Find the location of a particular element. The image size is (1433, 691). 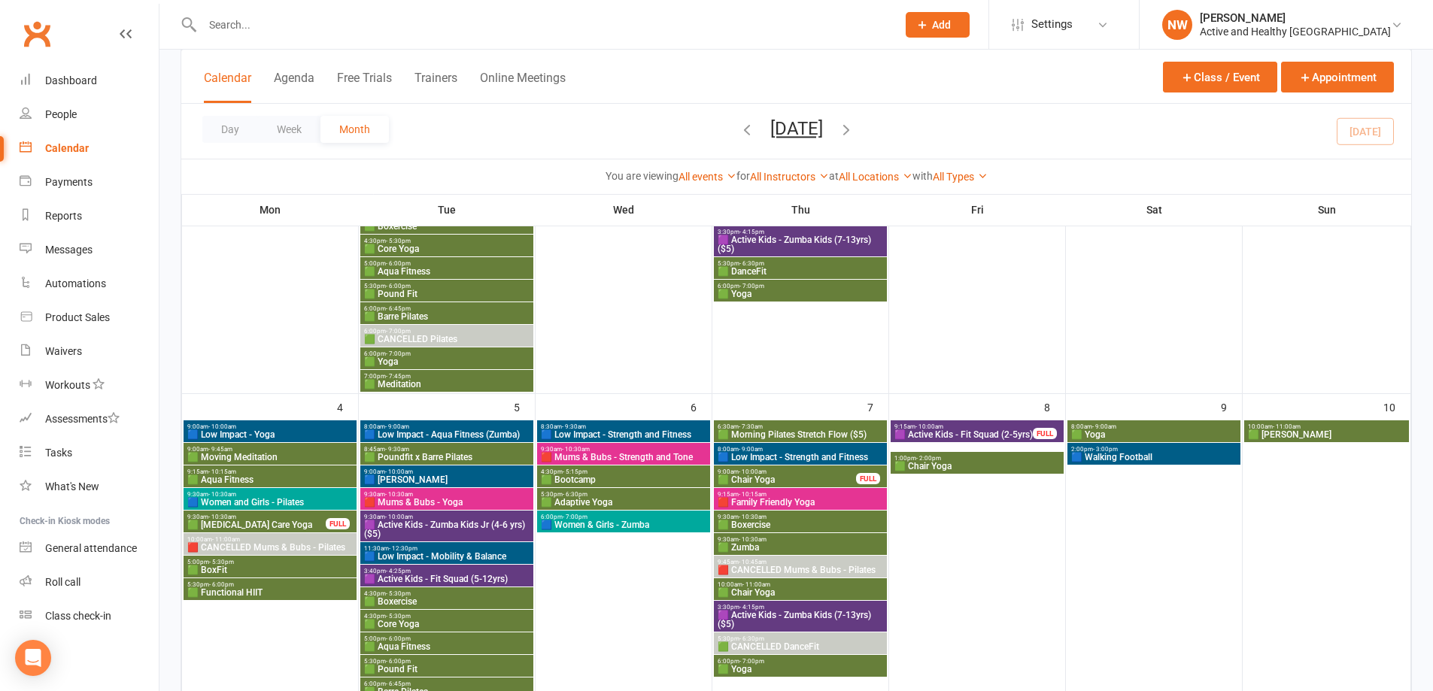

a: All Locations is located at coordinates (875, 177).